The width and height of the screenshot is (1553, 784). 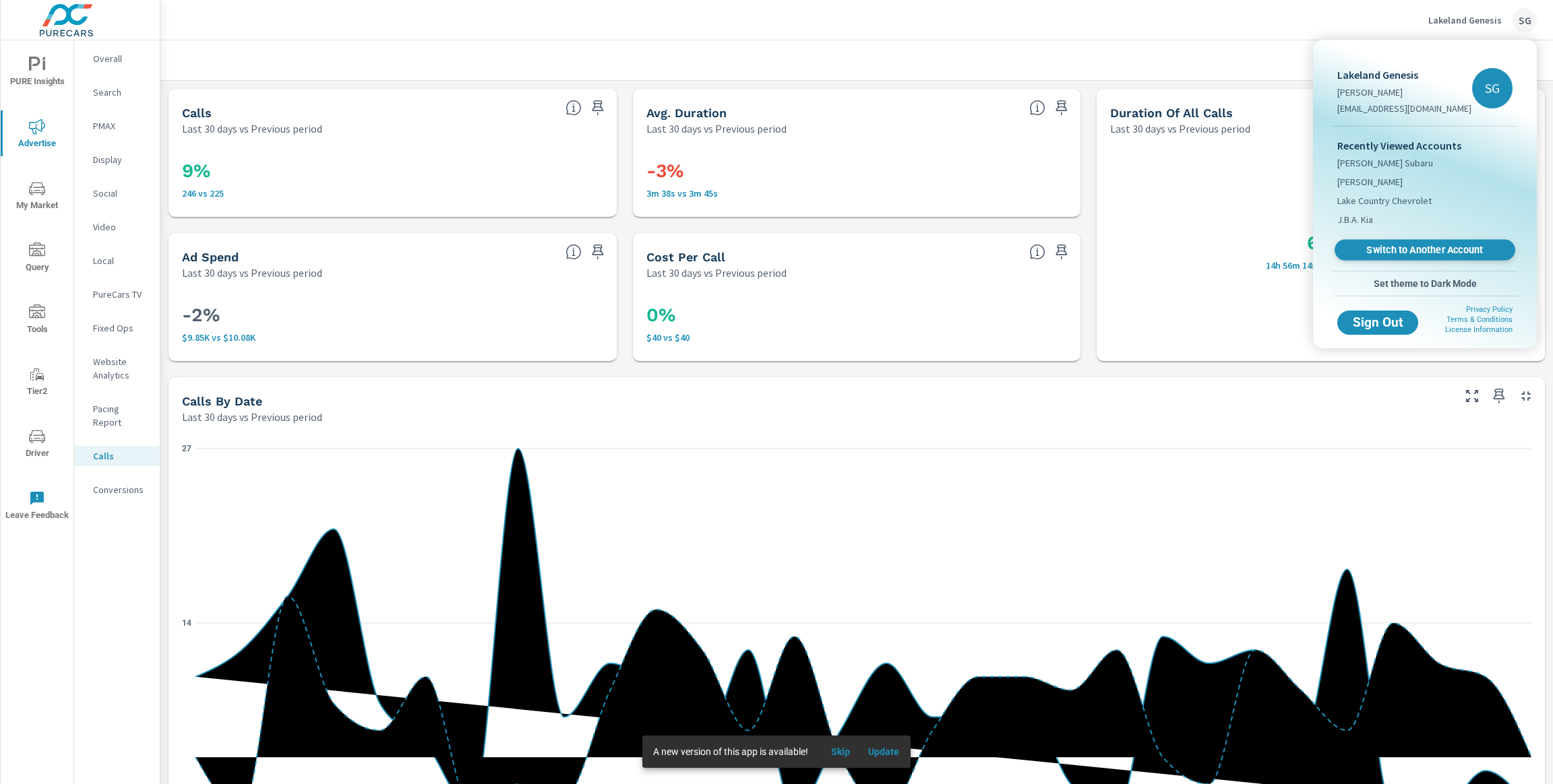 I want to click on a: Privacy Policy, so click(x=1489, y=309).